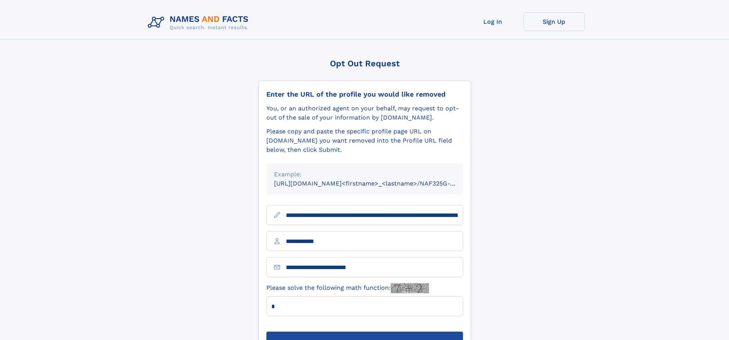  What do you see at coordinates (365, 174) in the screenshot?
I see `div: Example:` at bounding box center [365, 174].